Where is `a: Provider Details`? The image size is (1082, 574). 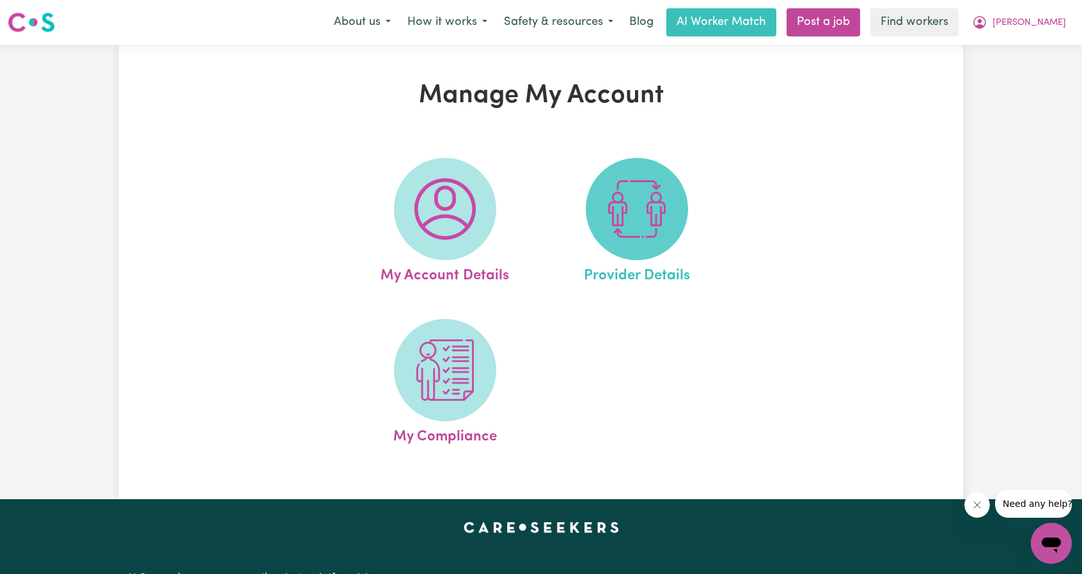
a: Provider Details is located at coordinates (637, 222).